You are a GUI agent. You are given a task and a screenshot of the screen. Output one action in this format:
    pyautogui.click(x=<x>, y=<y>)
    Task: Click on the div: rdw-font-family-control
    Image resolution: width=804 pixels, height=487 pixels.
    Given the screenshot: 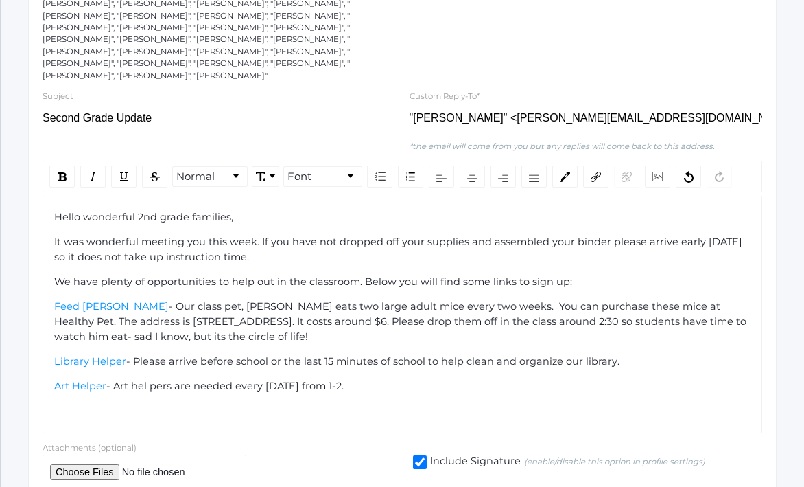 What is the action you would take?
    pyautogui.click(x=323, y=176)
    